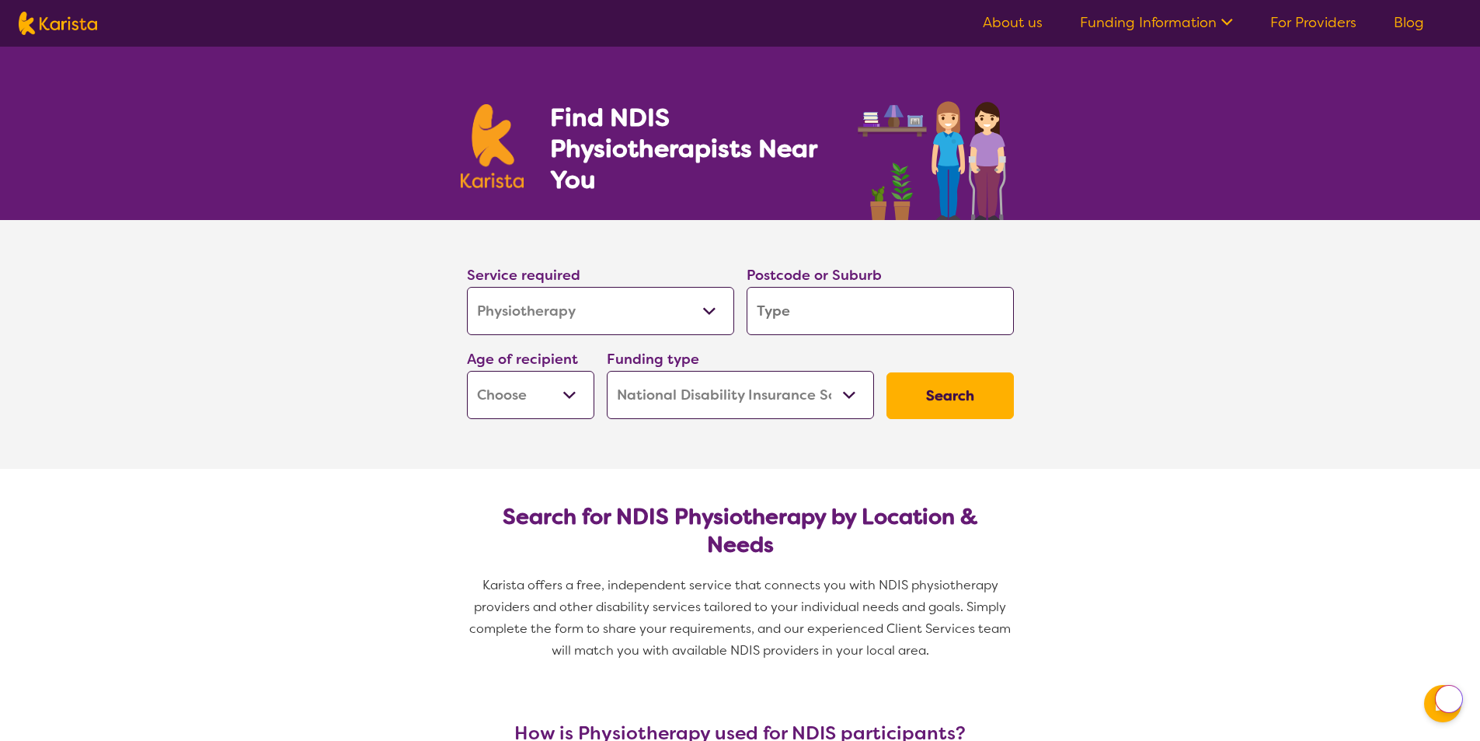 Image resolution: width=1480 pixels, height=741 pixels. I want to click on label: Service required, so click(524, 275).